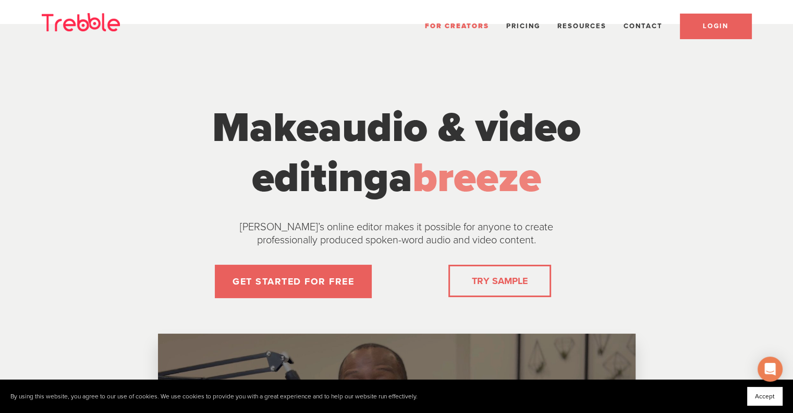  Describe the element at coordinates (320, 178) in the screenshot. I see `span: editing` at that location.